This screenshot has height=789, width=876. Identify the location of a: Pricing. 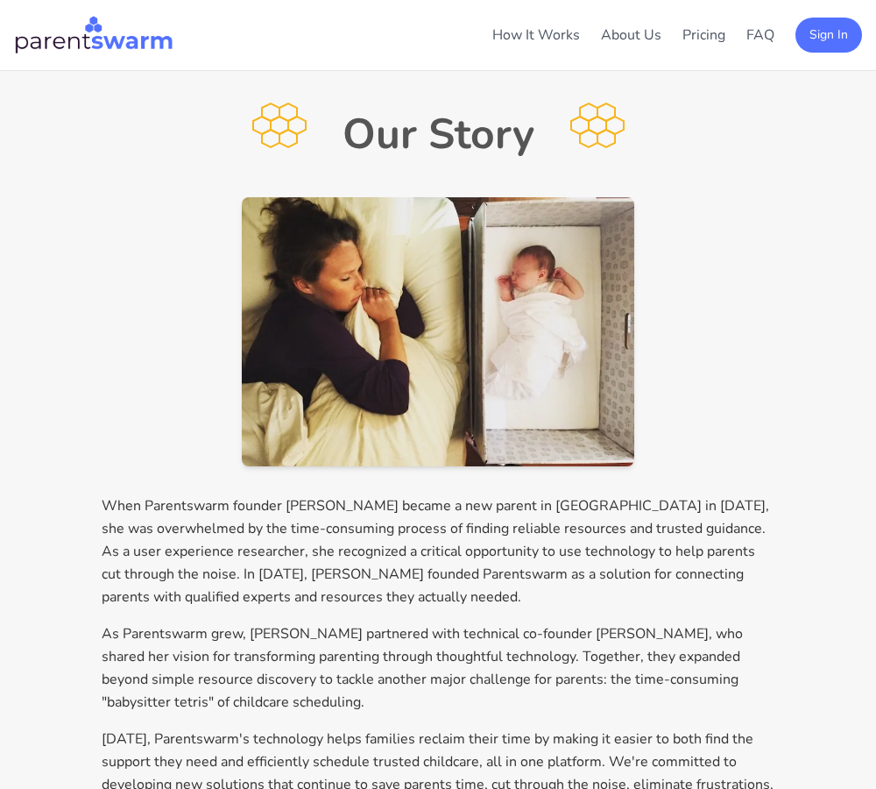
(704, 35).